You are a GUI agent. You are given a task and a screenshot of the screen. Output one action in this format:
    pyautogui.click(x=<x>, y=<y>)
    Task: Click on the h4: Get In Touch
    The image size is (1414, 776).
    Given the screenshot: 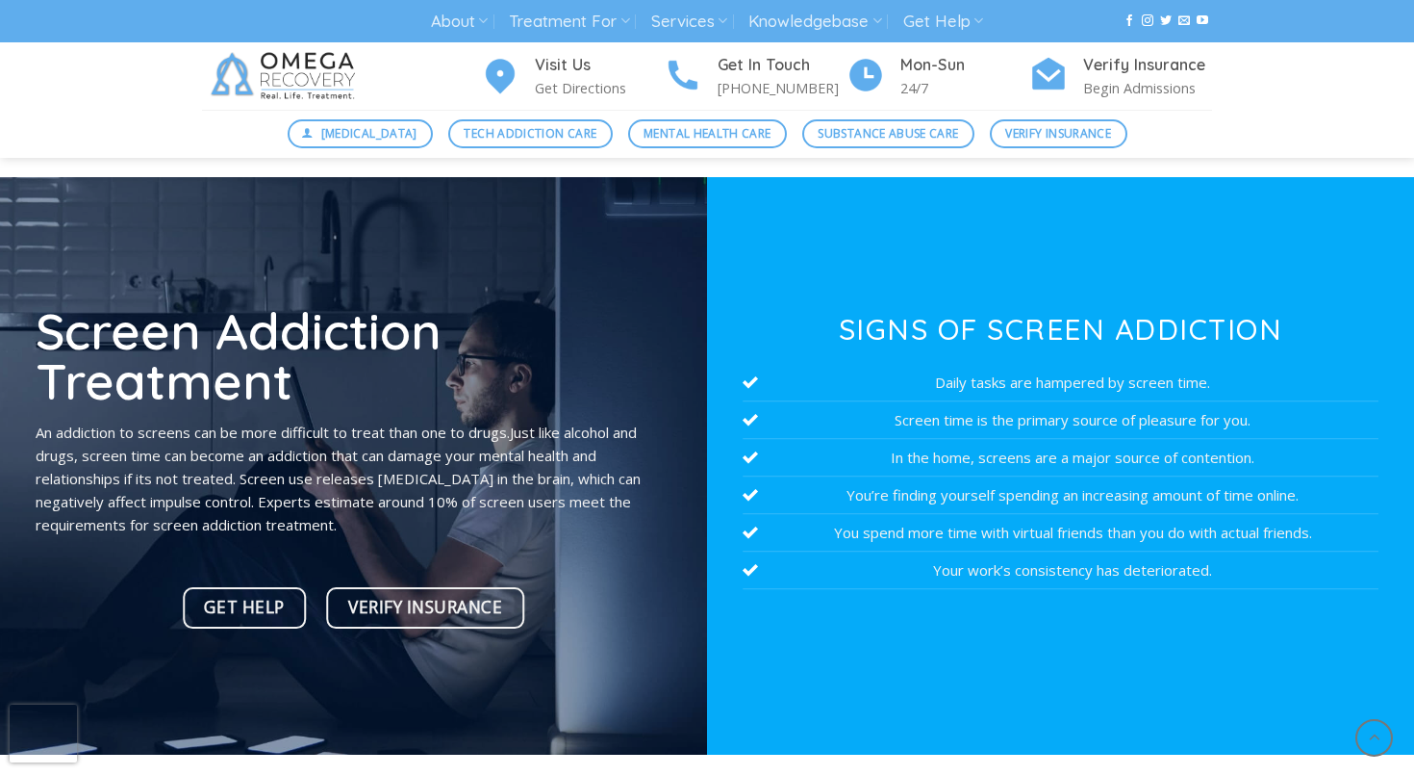 What is the action you would take?
    pyautogui.click(x=782, y=65)
    